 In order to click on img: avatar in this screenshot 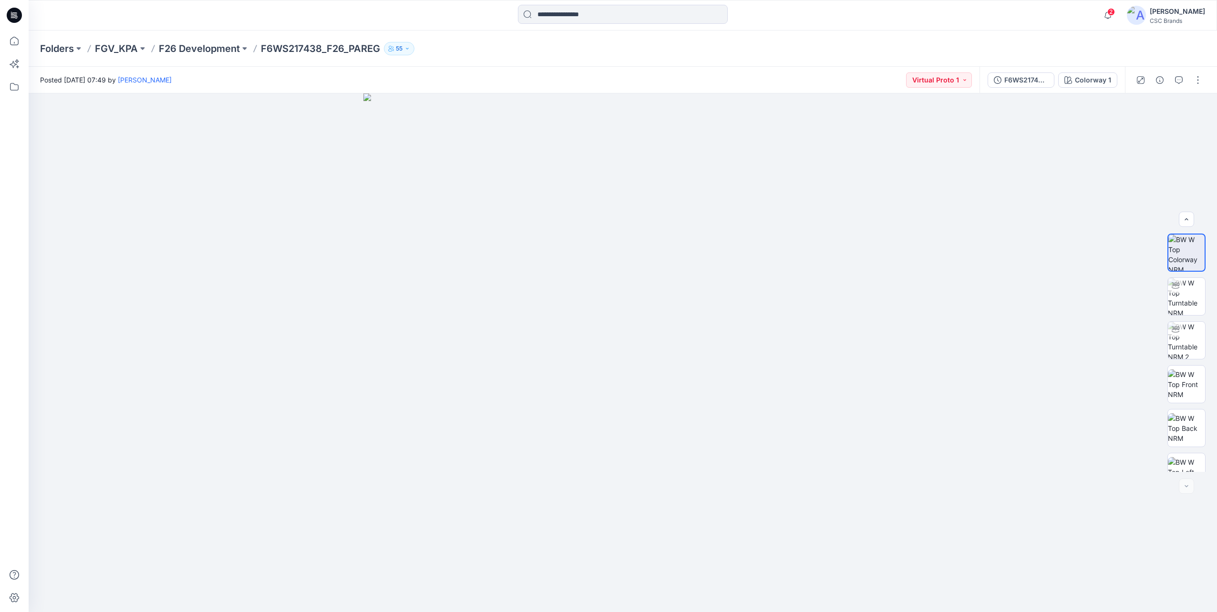, I will do `click(1136, 15)`.